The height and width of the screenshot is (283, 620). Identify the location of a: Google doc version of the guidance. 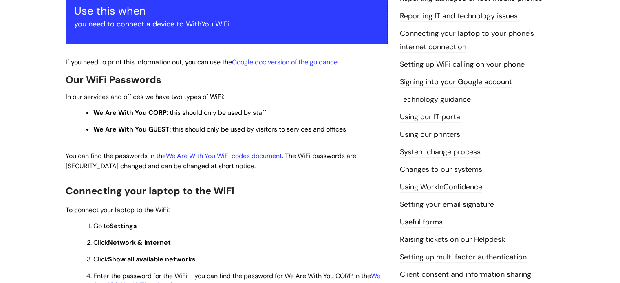
(284, 62).